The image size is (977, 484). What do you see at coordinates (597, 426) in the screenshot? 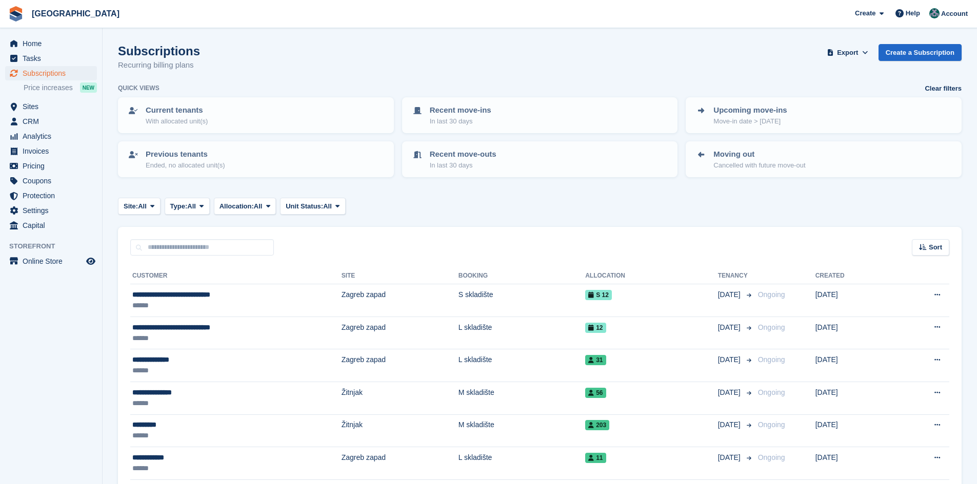
I see `span: 203` at bounding box center [597, 426].